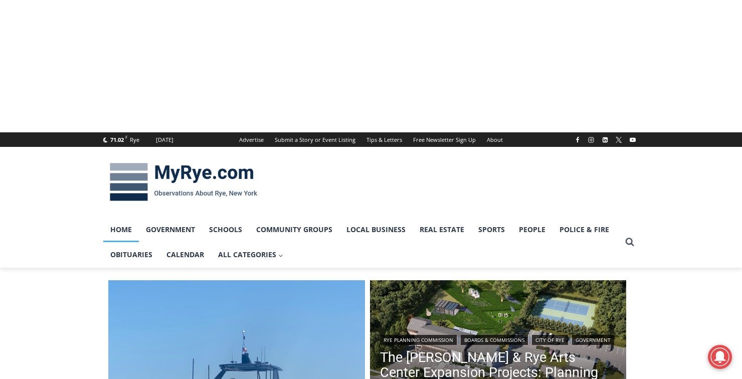  What do you see at coordinates (591, 140) in the screenshot?
I see `a: Instagram` at bounding box center [591, 140].